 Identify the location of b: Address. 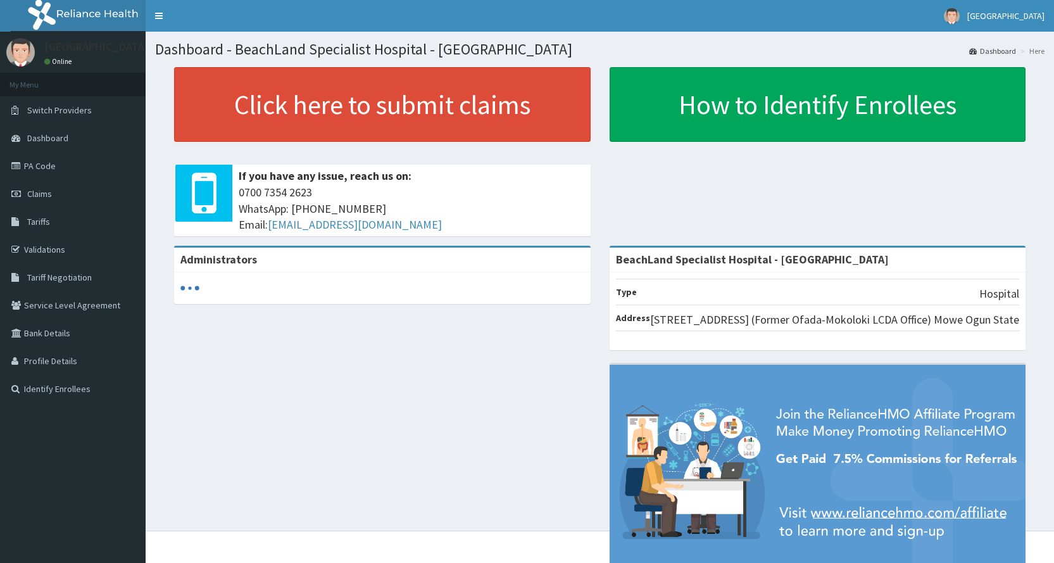
(633, 318).